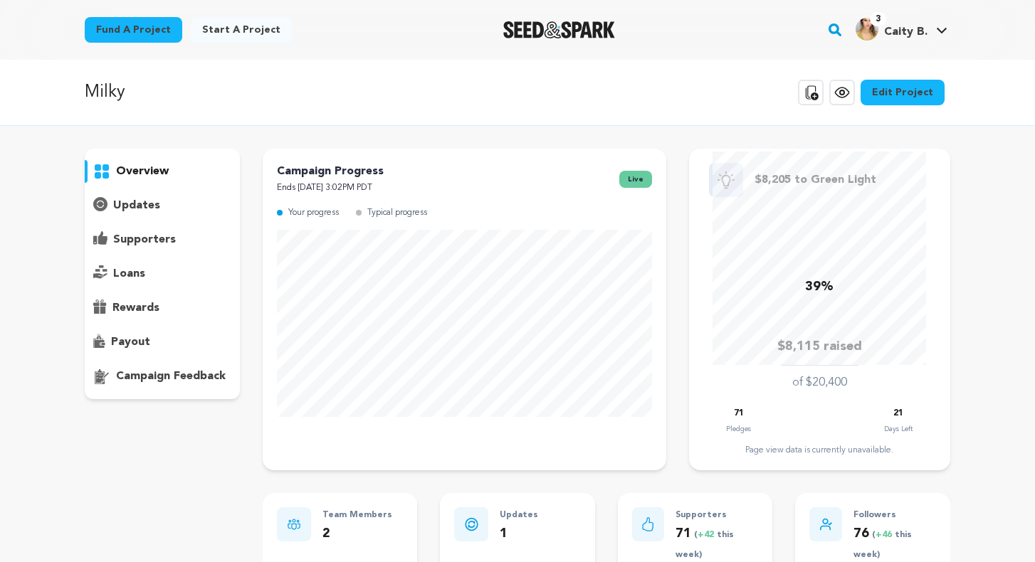  I want to click on a: Caity B.'s Profile, so click(901, 28).